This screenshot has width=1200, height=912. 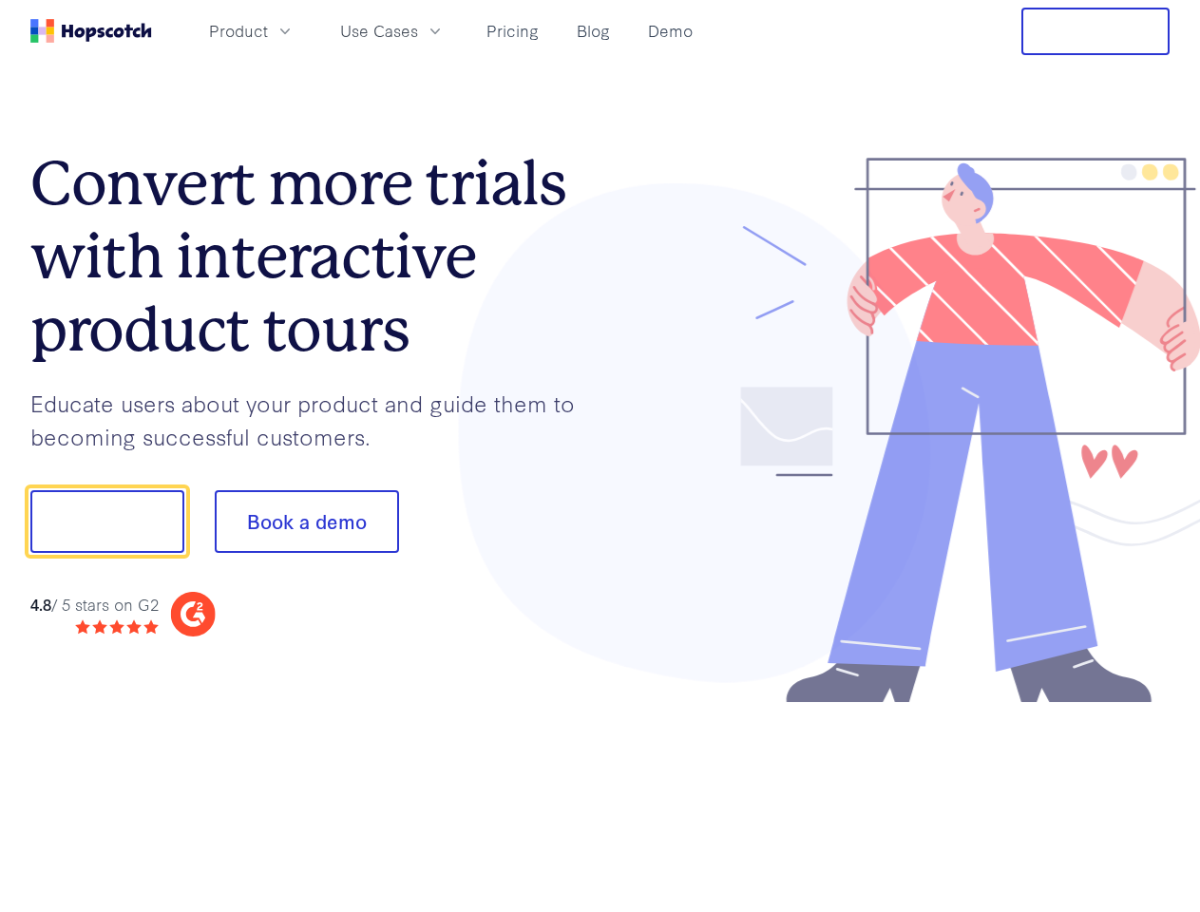 What do you see at coordinates (392, 30) in the screenshot?
I see `button: Use Cases` at bounding box center [392, 30].